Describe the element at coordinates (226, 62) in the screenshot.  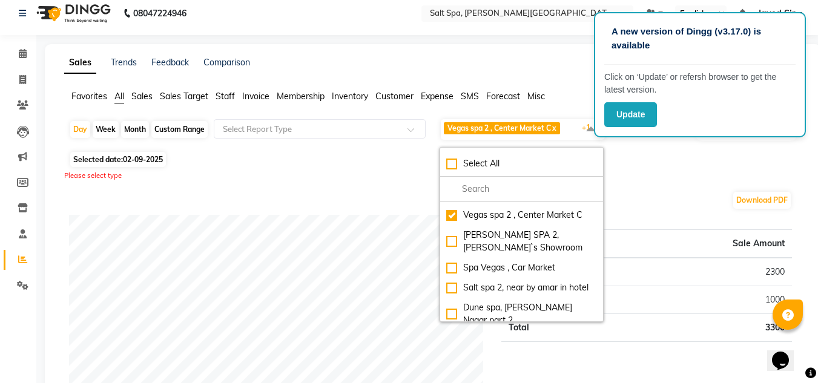
I see `a: Comparison` at that location.